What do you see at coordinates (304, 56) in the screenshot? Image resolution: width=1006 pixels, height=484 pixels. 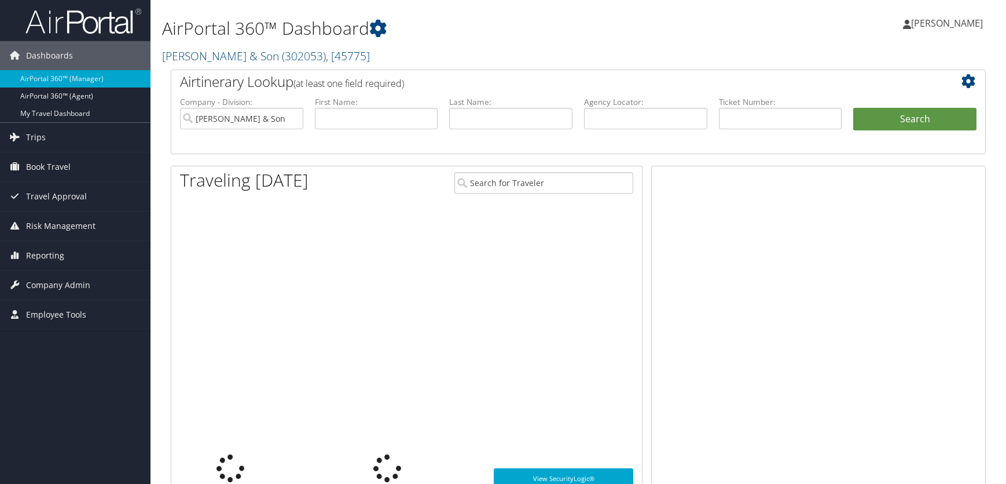 I see `span: ( 302053 )` at bounding box center [304, 56].